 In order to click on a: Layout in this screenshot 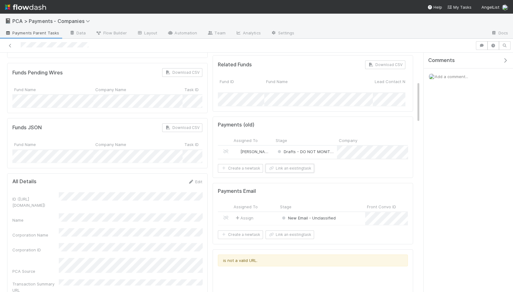, I will do `click(147, 33)`.